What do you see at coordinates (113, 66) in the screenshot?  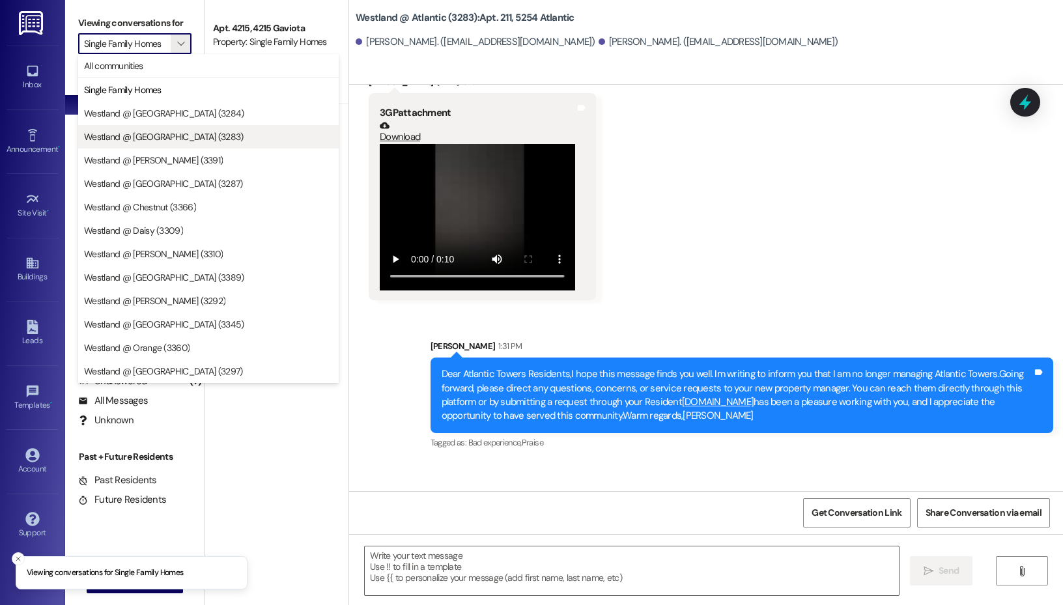 I see `span: All communities` at bounding box center [113, 66].